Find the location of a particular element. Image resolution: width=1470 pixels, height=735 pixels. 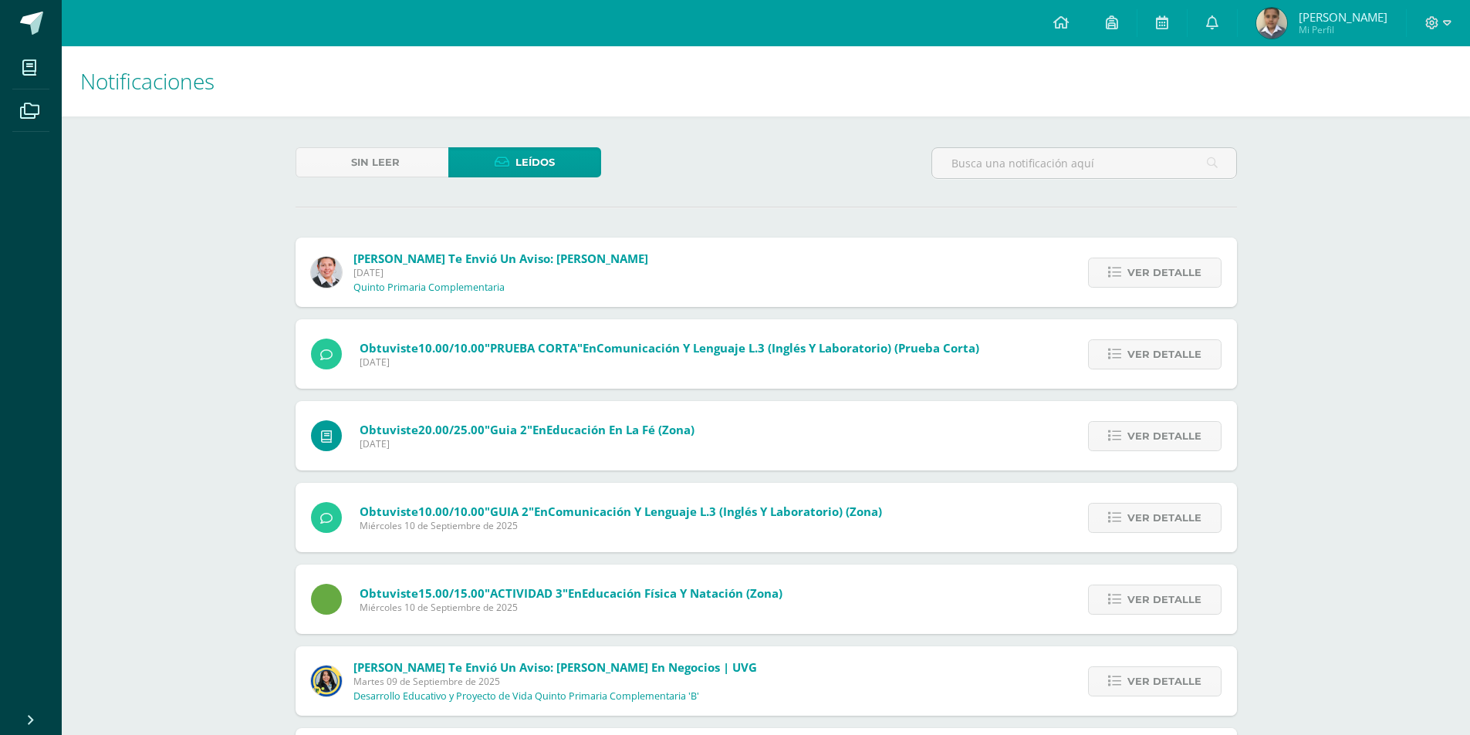

span: 15.00/15.00 is located at coordinates (451, 593).